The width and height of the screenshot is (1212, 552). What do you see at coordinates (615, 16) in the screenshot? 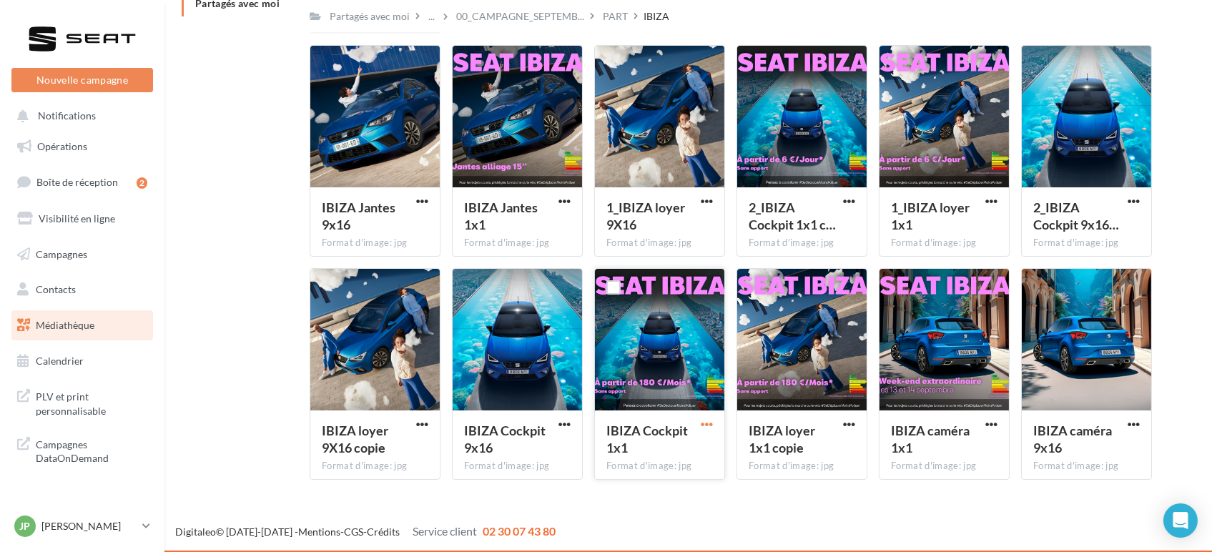
I see `div: PART` at bounding box center [615, 16].